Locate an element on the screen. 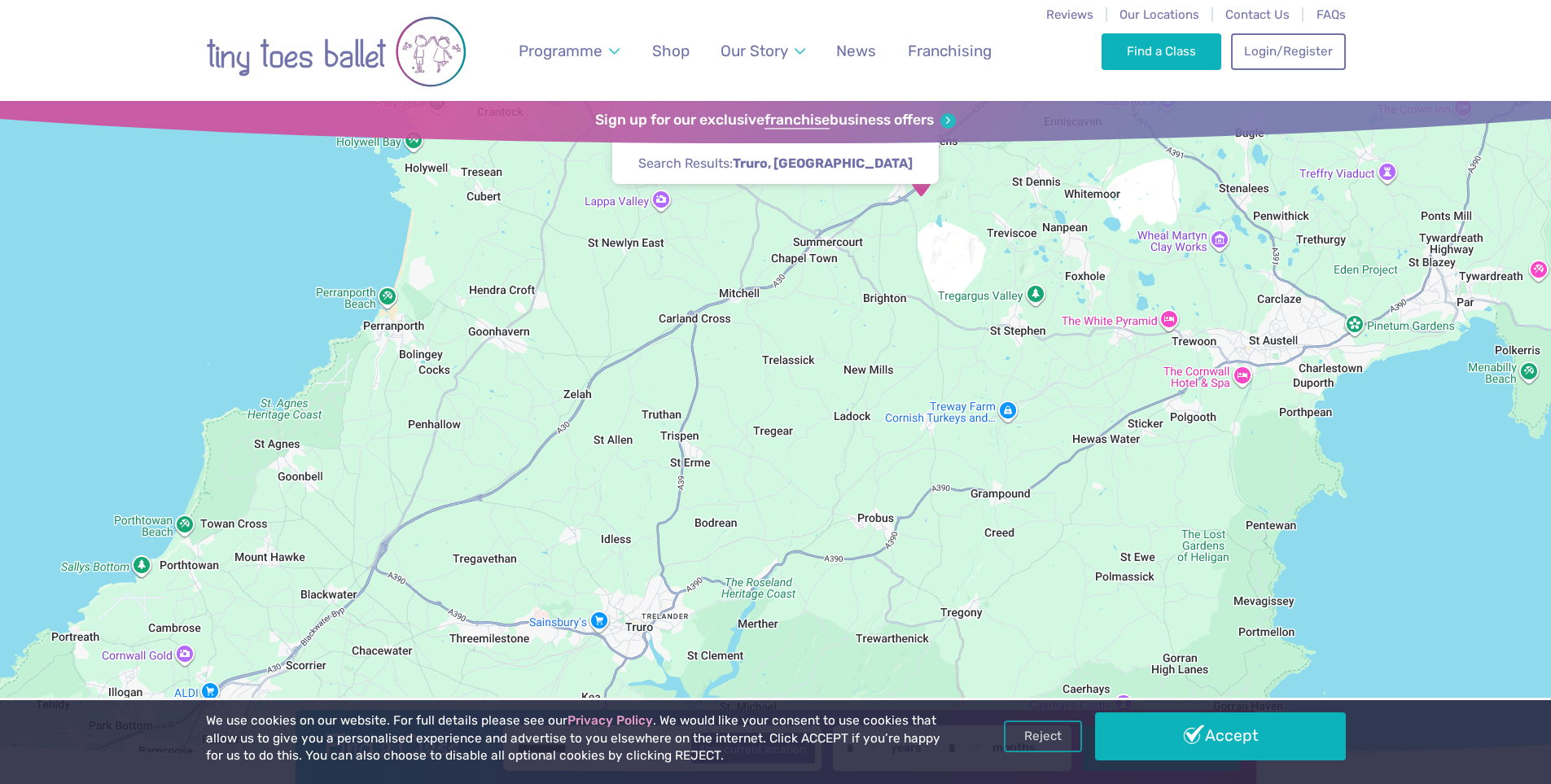 Image resolution: width=1551 pixels, height=784 pixels. a: Privacy Policy is located at coordinates (610, 720).